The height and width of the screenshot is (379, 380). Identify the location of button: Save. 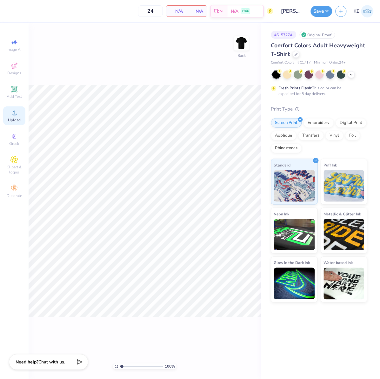
(322, 11).